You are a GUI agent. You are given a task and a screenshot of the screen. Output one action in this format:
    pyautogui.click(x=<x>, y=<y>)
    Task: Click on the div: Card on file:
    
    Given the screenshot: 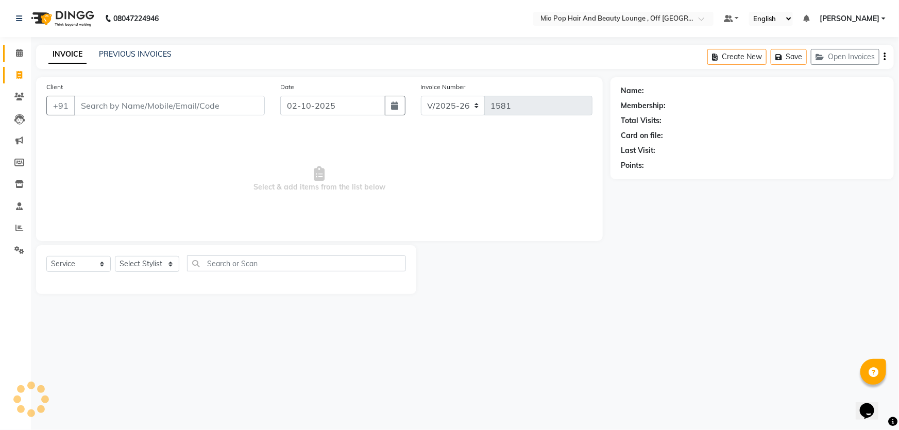 What is the action you would take?
    pyautogui.click(x=642, y=135)
    